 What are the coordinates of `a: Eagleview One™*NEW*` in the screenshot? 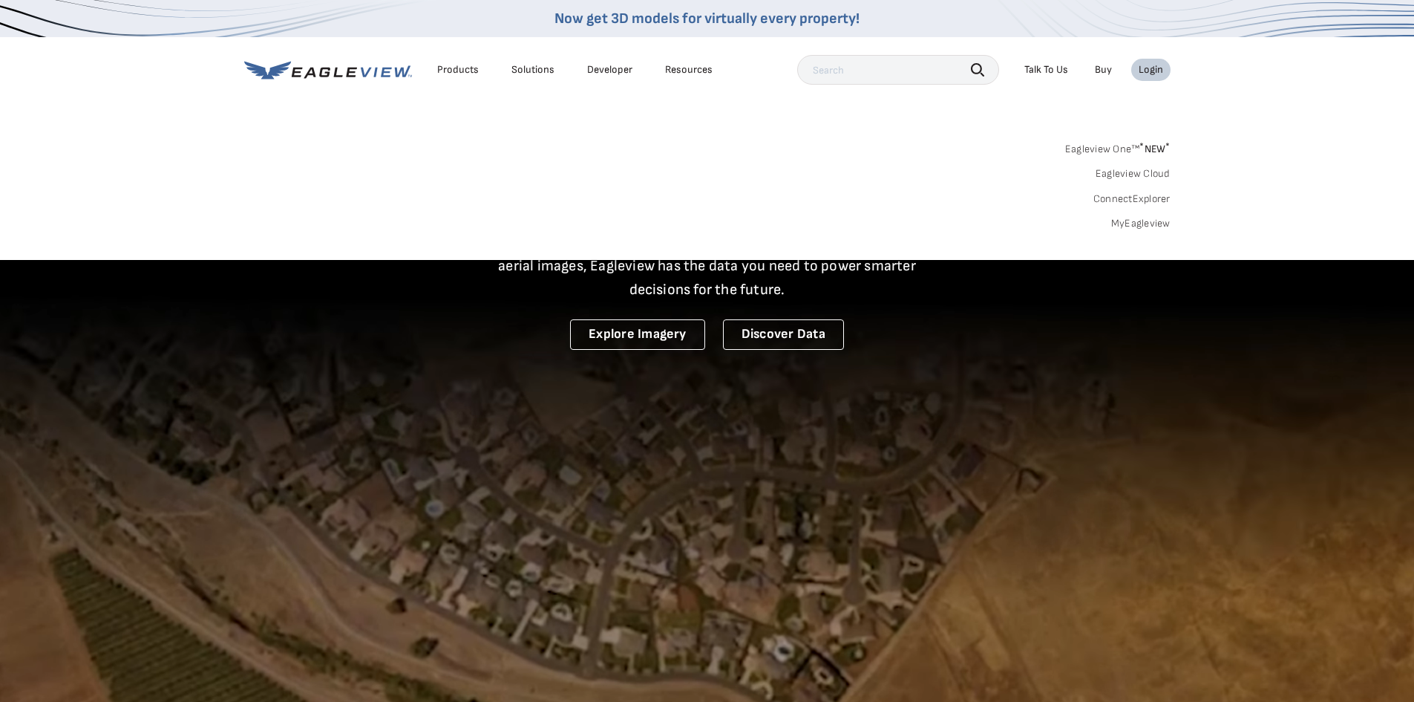 It's located at (1118, 146).